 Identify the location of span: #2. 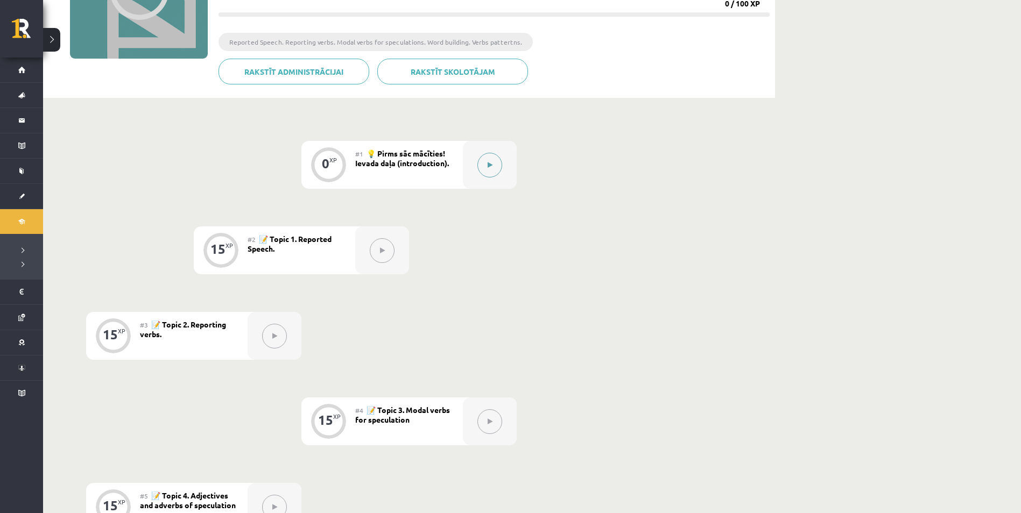
(251, 239).